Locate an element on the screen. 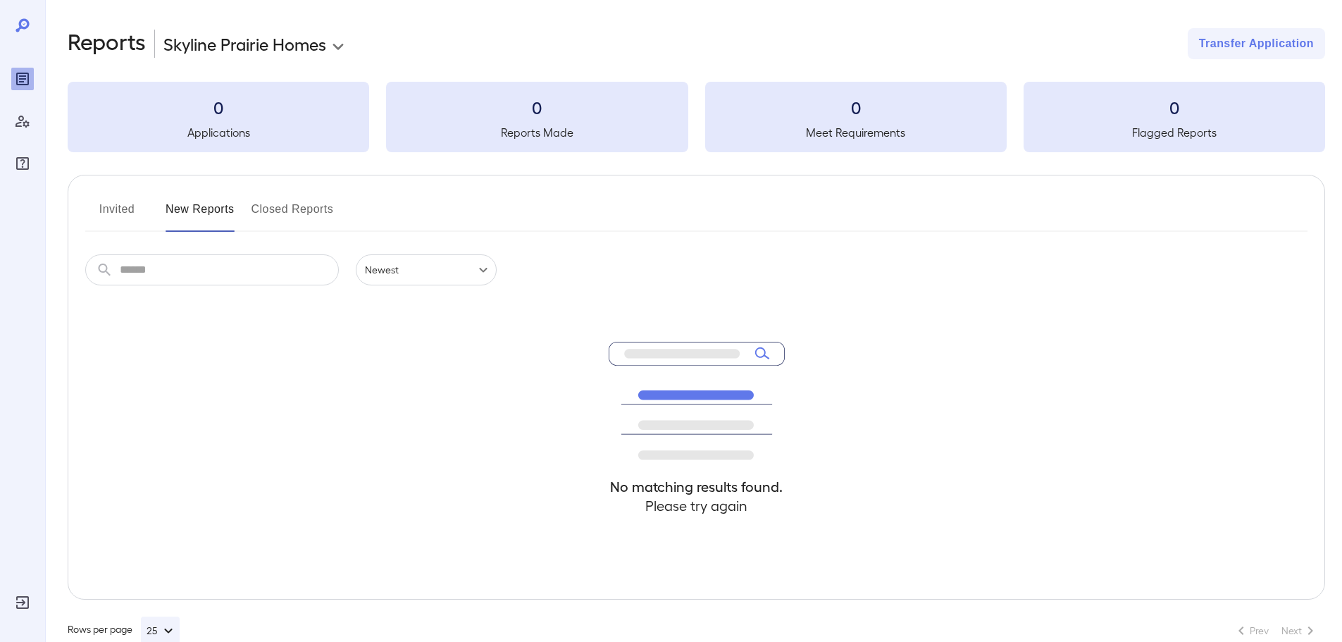  div: Manage Users is located at coordinates (23, 121).